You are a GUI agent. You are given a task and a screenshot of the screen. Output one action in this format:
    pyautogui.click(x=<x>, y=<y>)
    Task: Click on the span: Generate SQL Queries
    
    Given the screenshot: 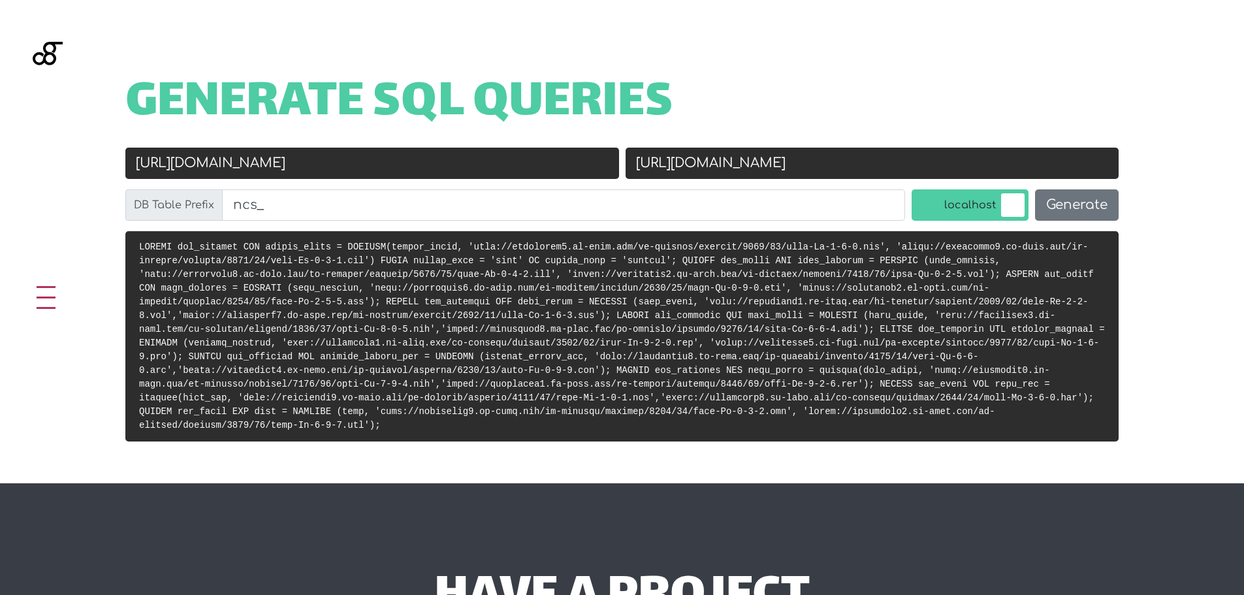 What is the action you would take?
    pyautogui.click(x=399, y=104)
    